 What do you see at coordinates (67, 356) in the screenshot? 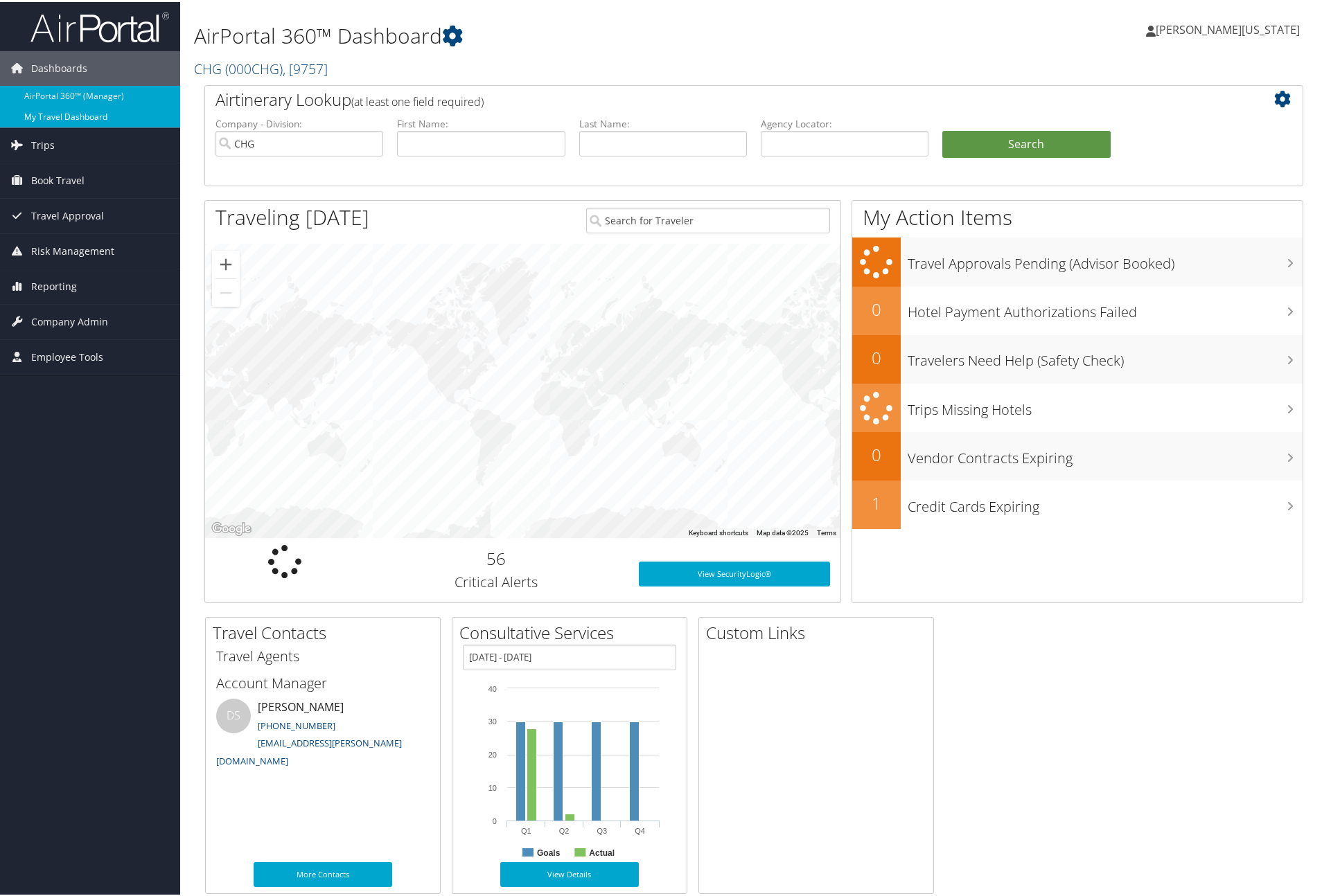
I see `span: Employee Tools` at bounding box center [67, 356].